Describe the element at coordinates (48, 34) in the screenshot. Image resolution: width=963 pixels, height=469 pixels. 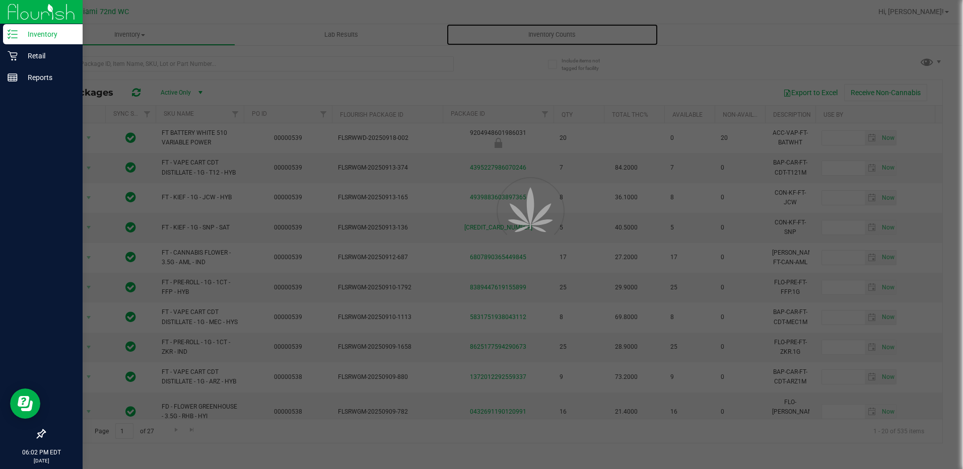
I see `p: Inventory` at that location.